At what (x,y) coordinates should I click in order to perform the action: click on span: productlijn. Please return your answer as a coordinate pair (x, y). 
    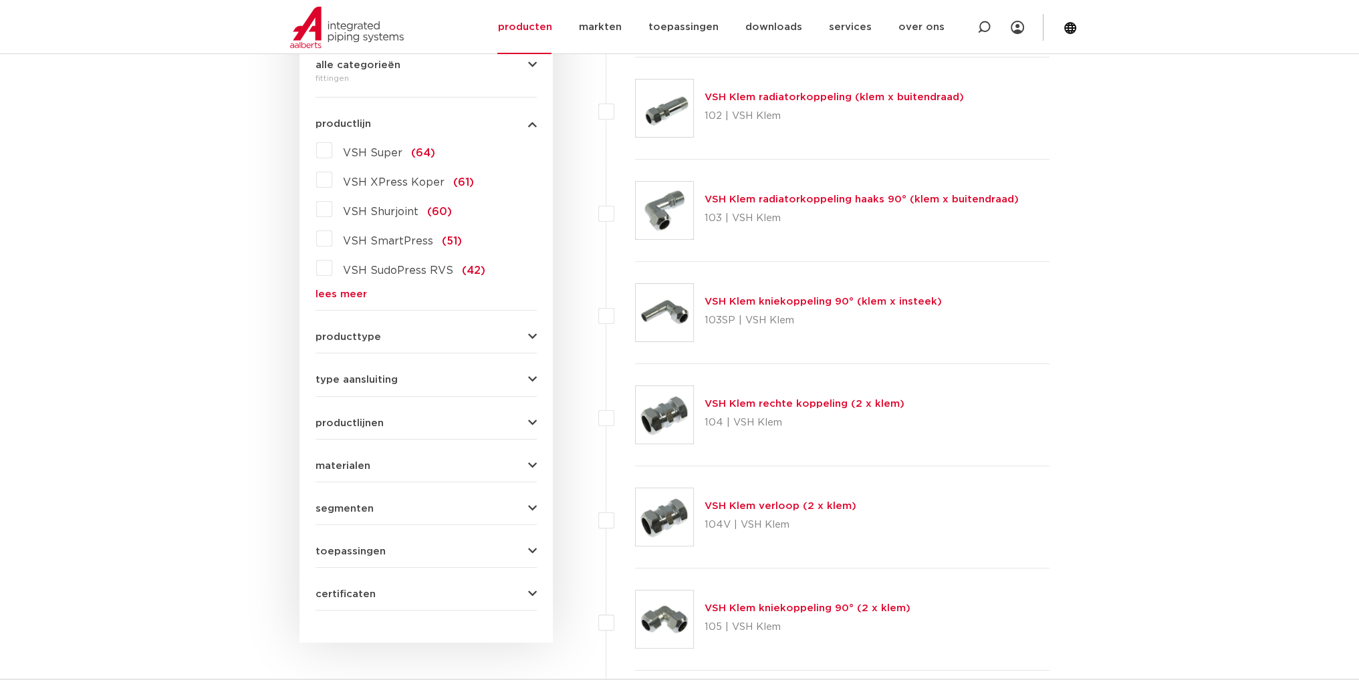
    Looking at the image, I should click on (343, 124).